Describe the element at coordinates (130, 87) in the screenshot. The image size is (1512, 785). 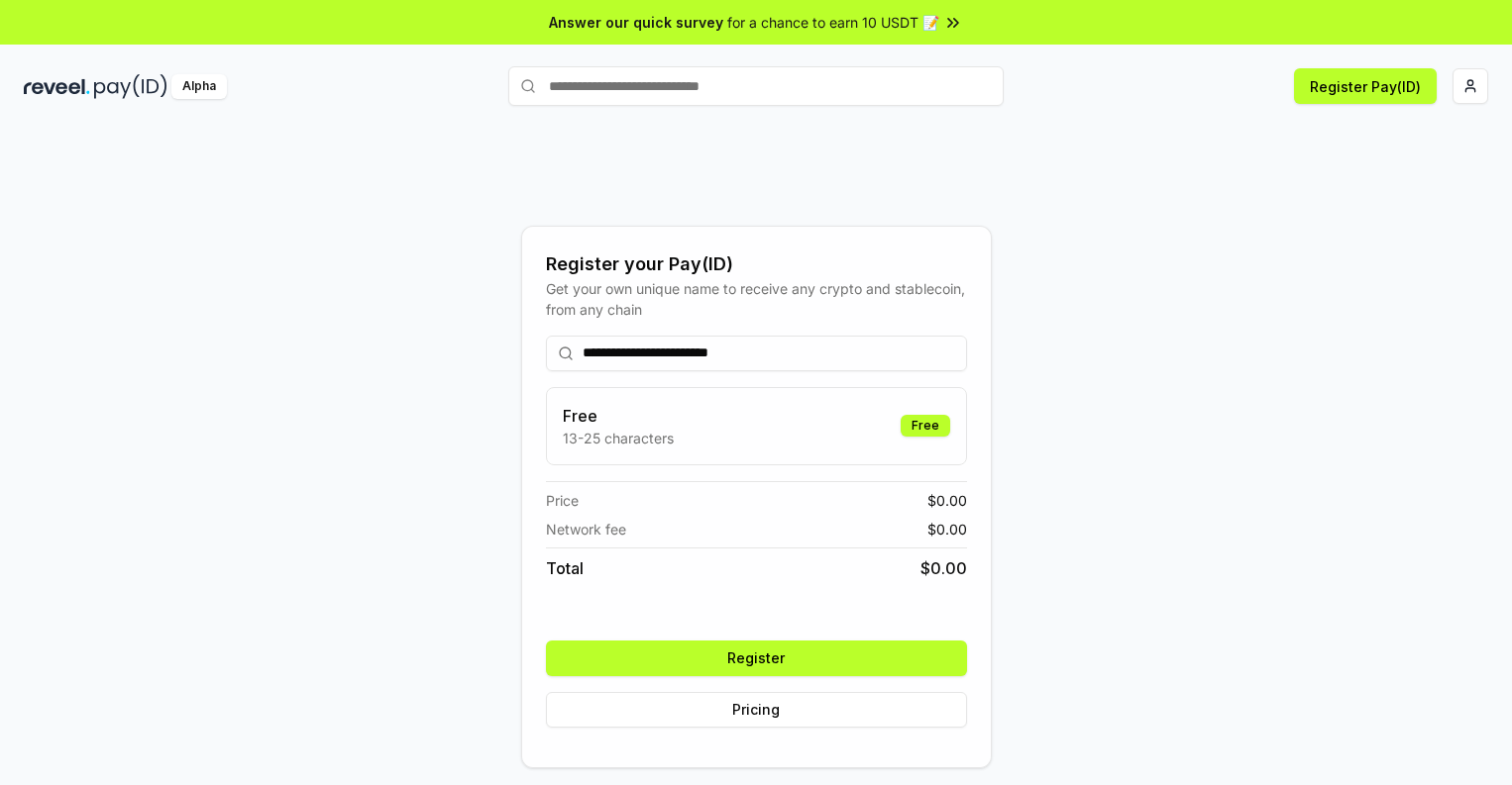
I see `img: pay_id` at that location.